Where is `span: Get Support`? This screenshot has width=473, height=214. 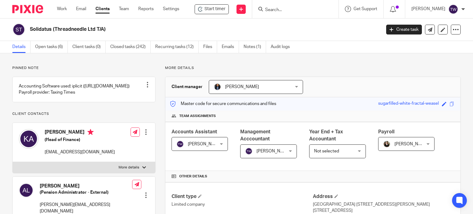 span: Get Support is located at coordinates (365, 9).